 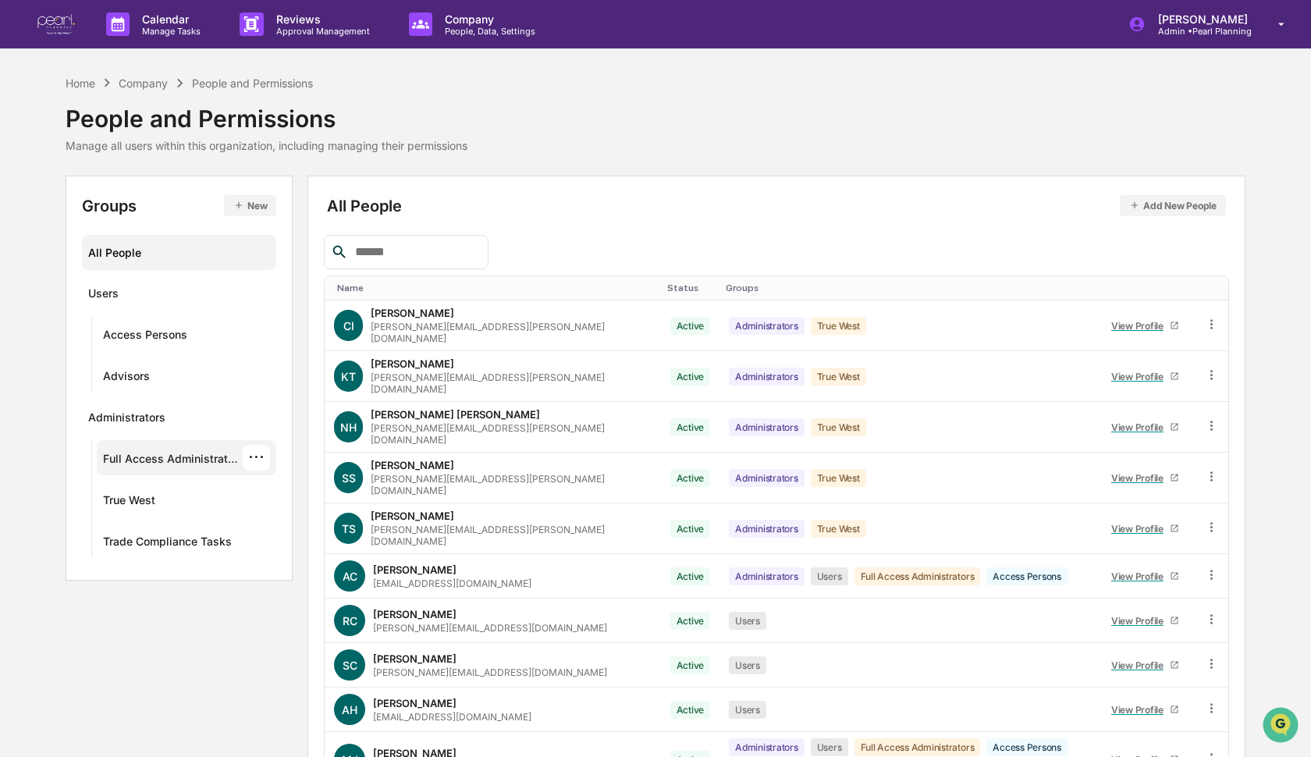 I want to click on div: We're available if you need us!, so click(x=125, y=141).